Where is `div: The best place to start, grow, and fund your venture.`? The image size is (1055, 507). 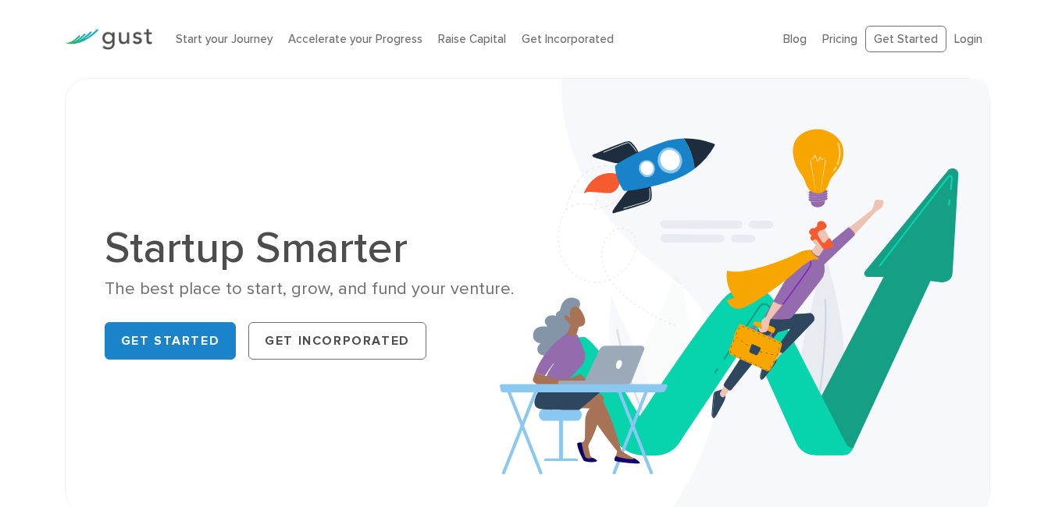 div: The best place to start, grow, and fund your venture. is located at coordinates (310, 289).